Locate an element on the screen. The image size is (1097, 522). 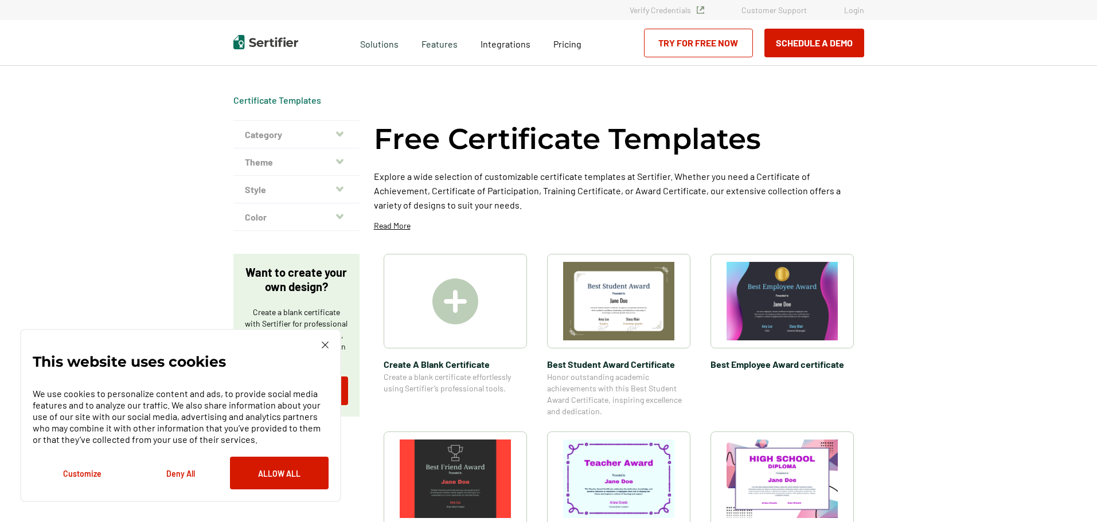
p: Read More is located at coordinates (392, 226).